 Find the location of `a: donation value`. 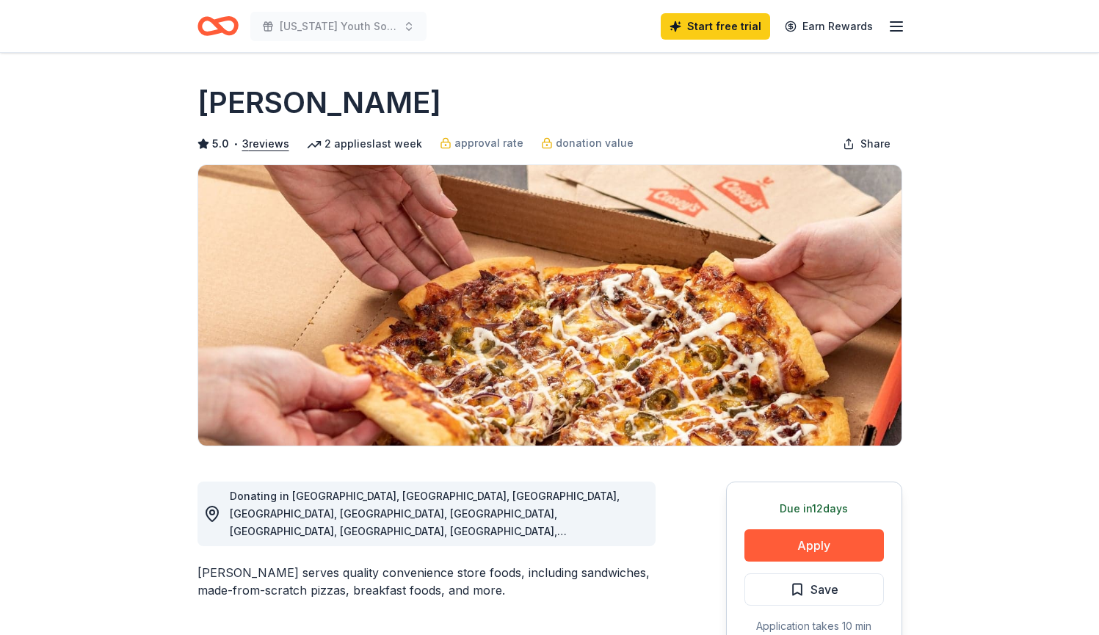

a: donation value is located at coordinates (587, 143).